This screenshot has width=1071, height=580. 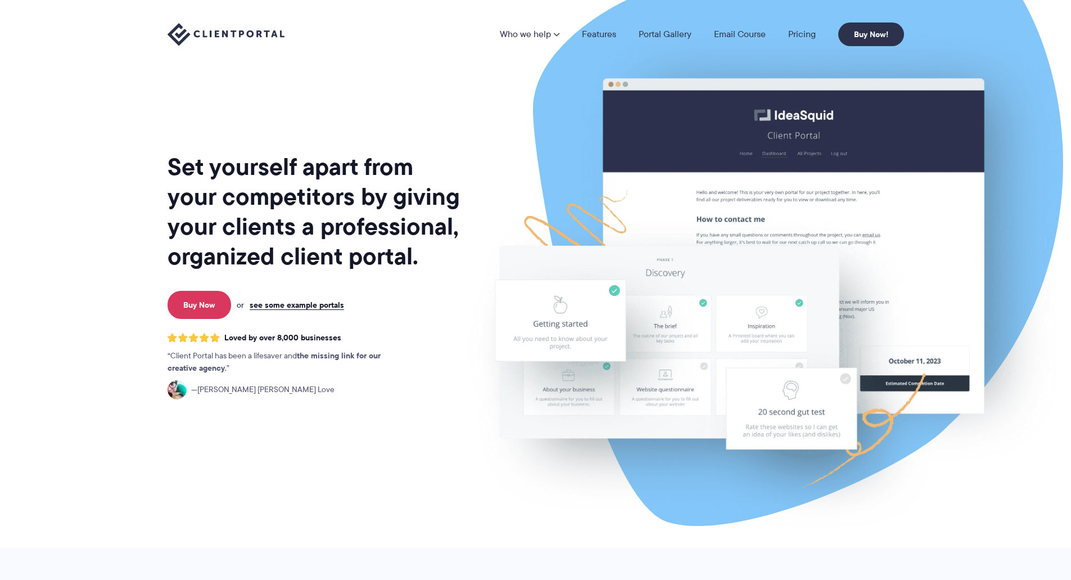 What do you see at coordinates (599, 34) in the screenshot?
I see `a: Features` at bounding box center [599, 34].